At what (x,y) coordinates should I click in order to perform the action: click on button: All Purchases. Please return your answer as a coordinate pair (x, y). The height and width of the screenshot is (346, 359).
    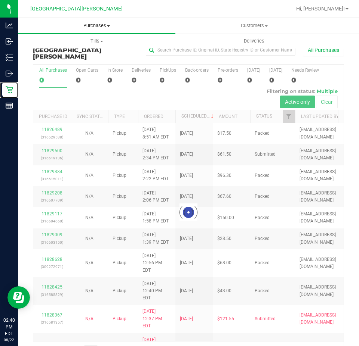
    Looking at the image, I should click on (323, 50).